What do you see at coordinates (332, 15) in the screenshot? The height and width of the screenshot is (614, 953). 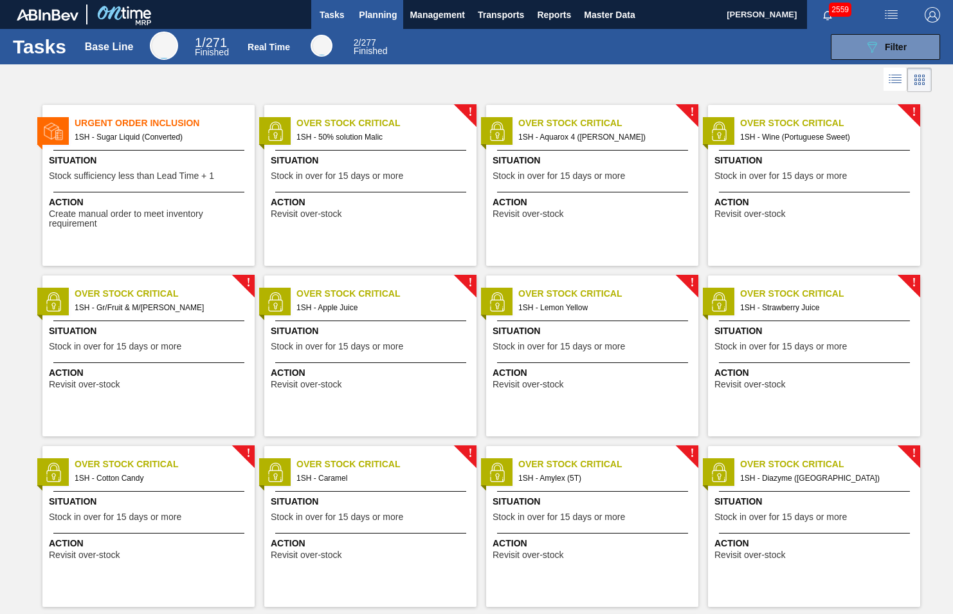 I see `span: Tasks` at bounding box center [332, 15].